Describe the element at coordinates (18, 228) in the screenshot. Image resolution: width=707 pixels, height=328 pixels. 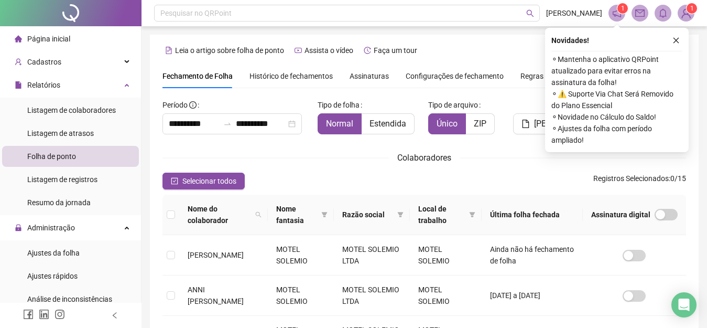
I see `span: lock` at that location.